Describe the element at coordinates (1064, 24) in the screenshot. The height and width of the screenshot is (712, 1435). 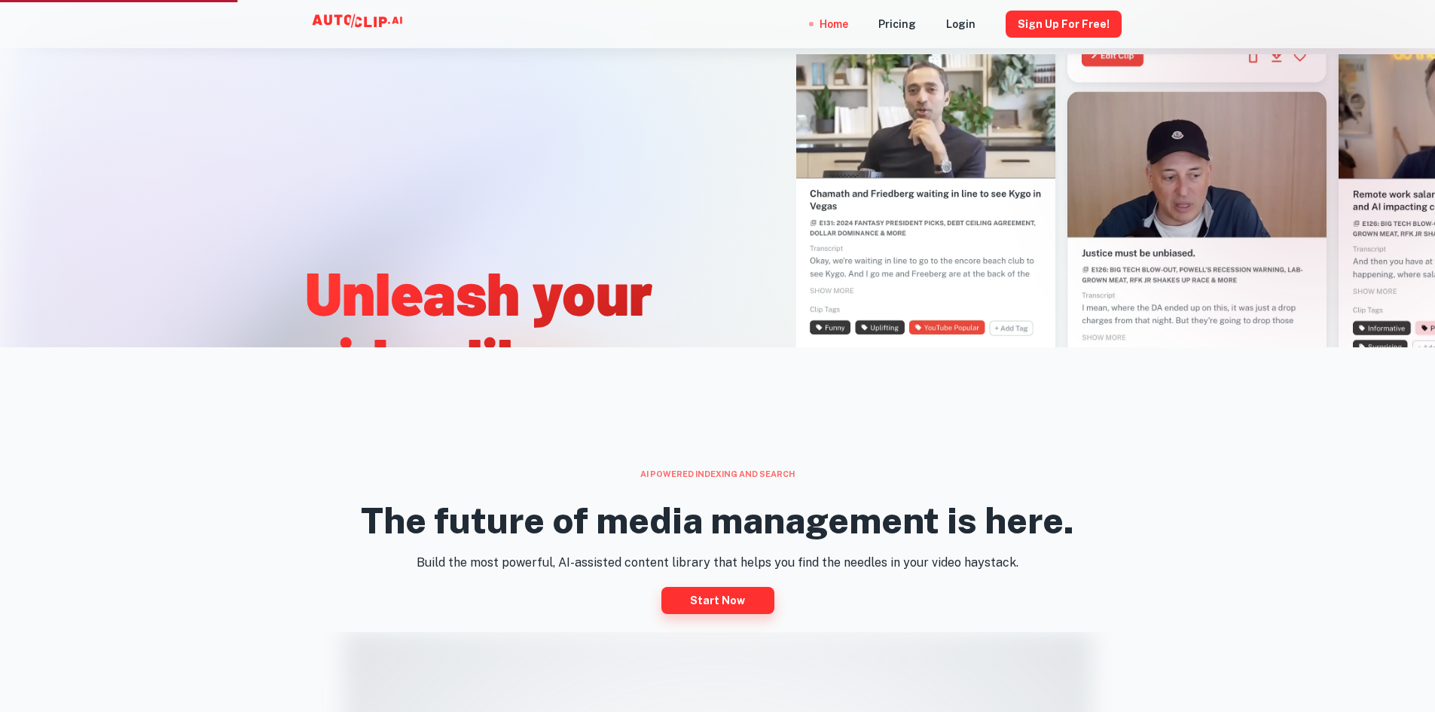
I see `button: Sign Up for free!` at that location.